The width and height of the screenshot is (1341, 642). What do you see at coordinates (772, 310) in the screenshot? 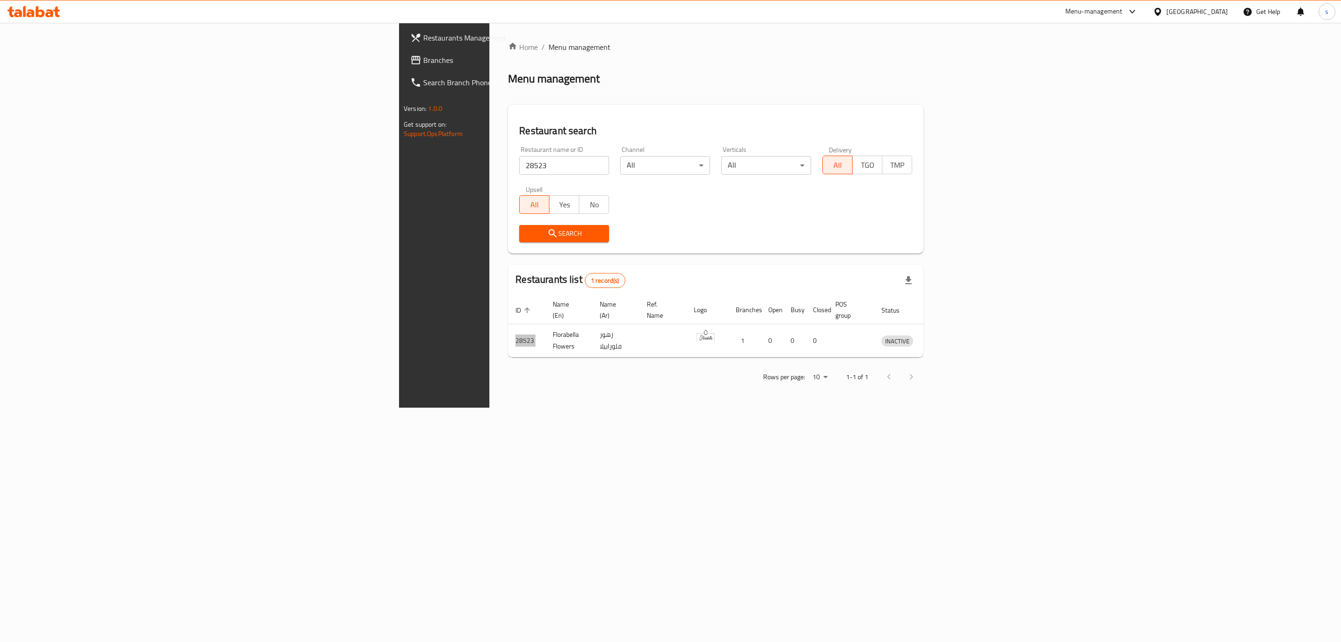
I see `th: Open` at bounding box center [772, 310].